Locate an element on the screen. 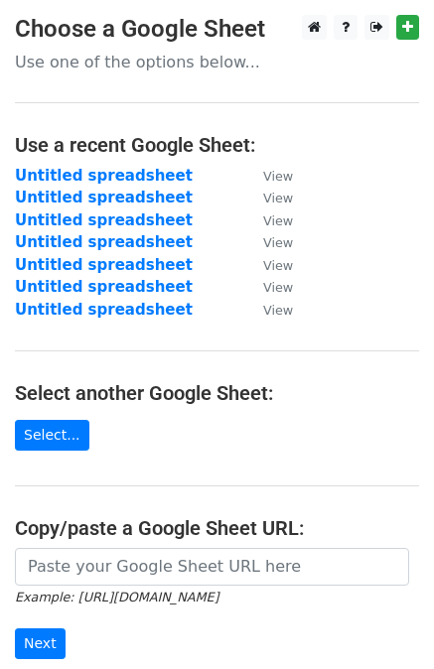 Image resolution: width=434 pixels, height=669 pixels. h4: Copy/paste a Google Sheet URL: is located at coordinates (216, 528).